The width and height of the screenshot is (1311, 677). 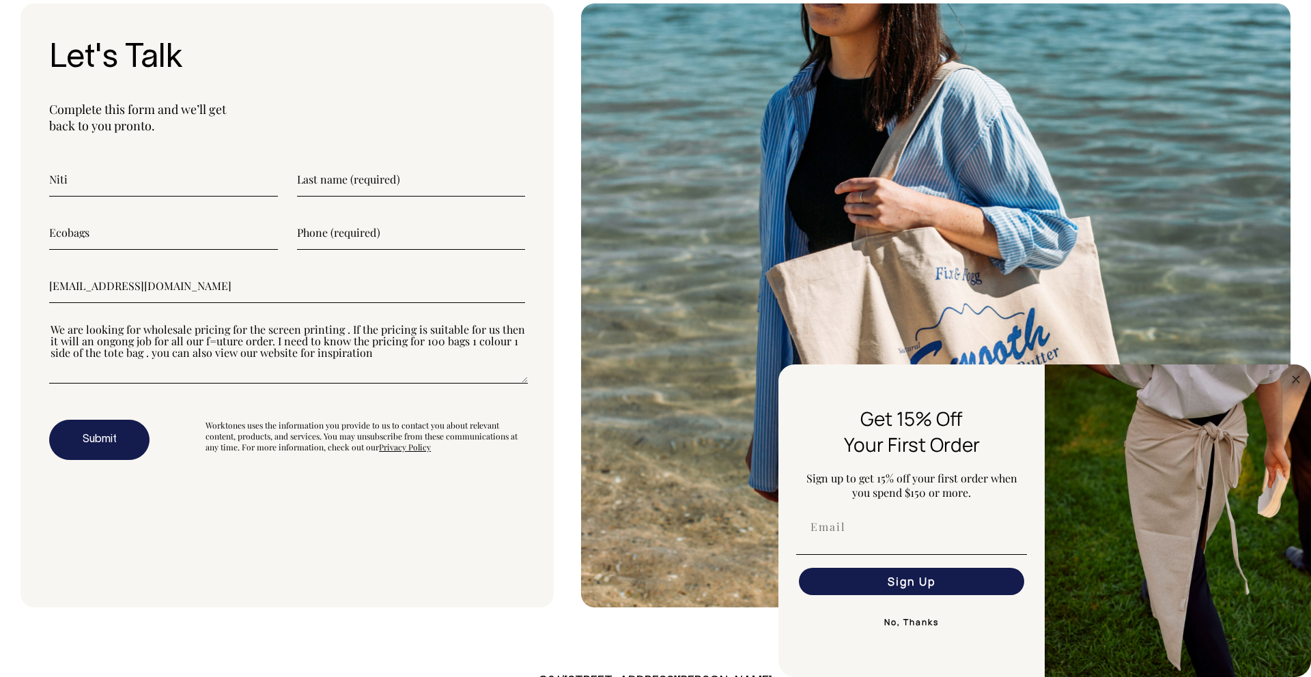 What do you see at coordinates (365, 440) in the screenshot?
I see `div: Worktones uses the information you provide to us to contact you about relevant content, products,...` at bounding box center [365, 440].